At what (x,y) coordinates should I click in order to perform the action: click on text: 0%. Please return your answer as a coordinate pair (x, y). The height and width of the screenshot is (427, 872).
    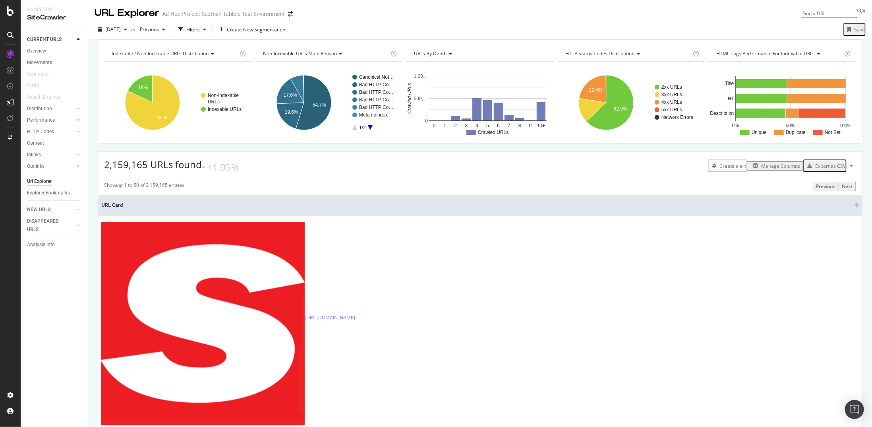
    Looking at the image, I should click on (735, 125).